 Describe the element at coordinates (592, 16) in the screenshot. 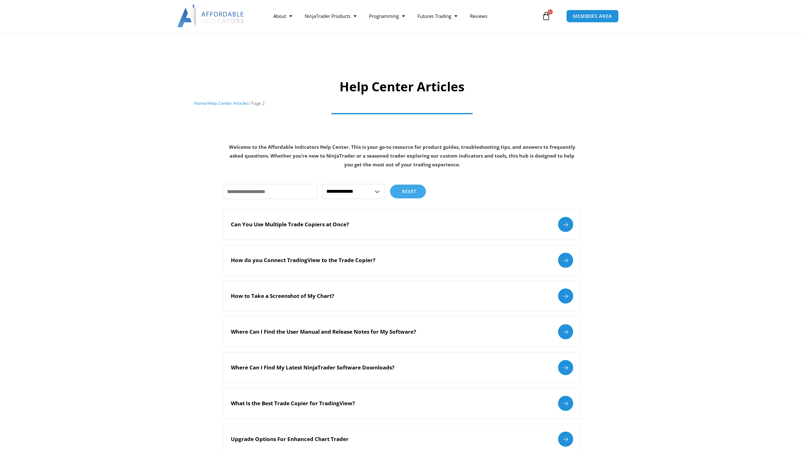

I see `a: MEMBERS AREA` at that location.